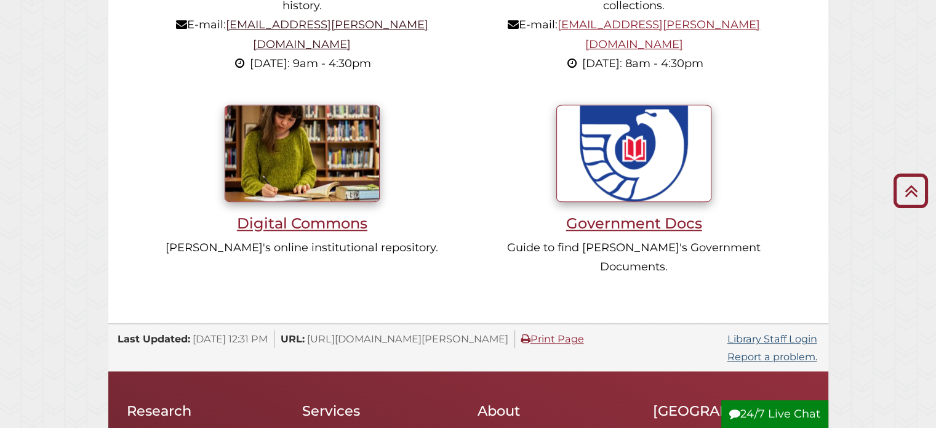 The image size is (936, 428). What do you see at coordinates (292, 339) in the screenshot?
I see `span: URL:` at bounding box center [292, 339].